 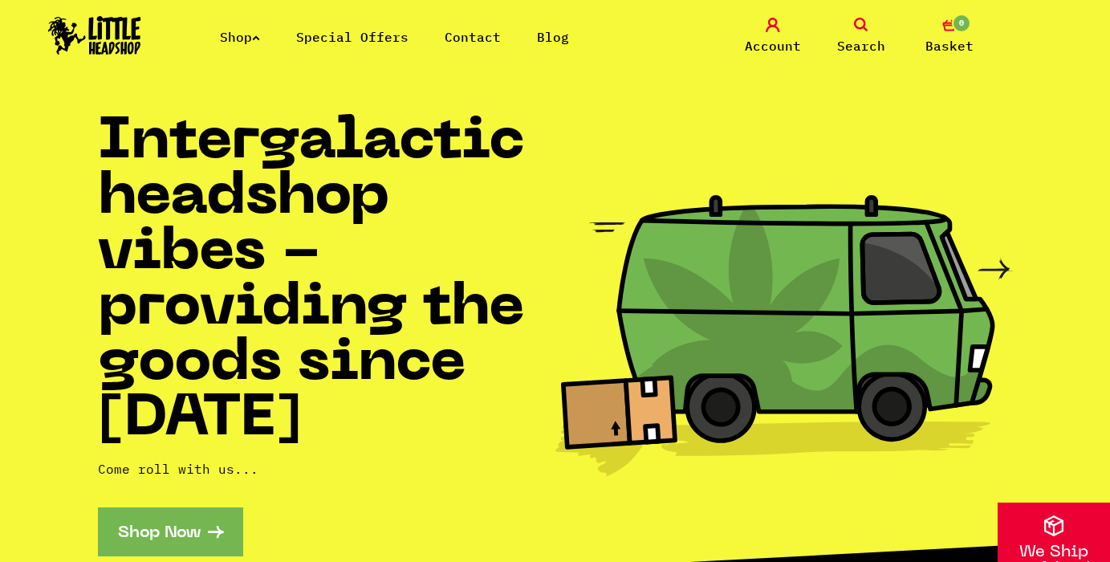 What do you see at coordinates (473, 37) in the screenshot?
I see `a: Contact` at bounding box center [473, 37].